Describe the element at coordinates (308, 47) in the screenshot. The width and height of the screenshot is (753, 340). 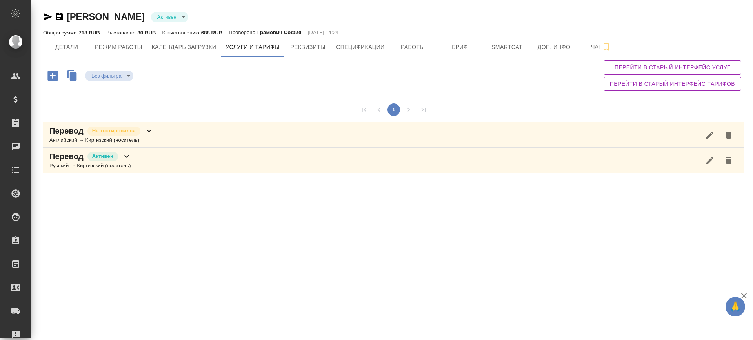
I see `span: Реквизиты` at that location.